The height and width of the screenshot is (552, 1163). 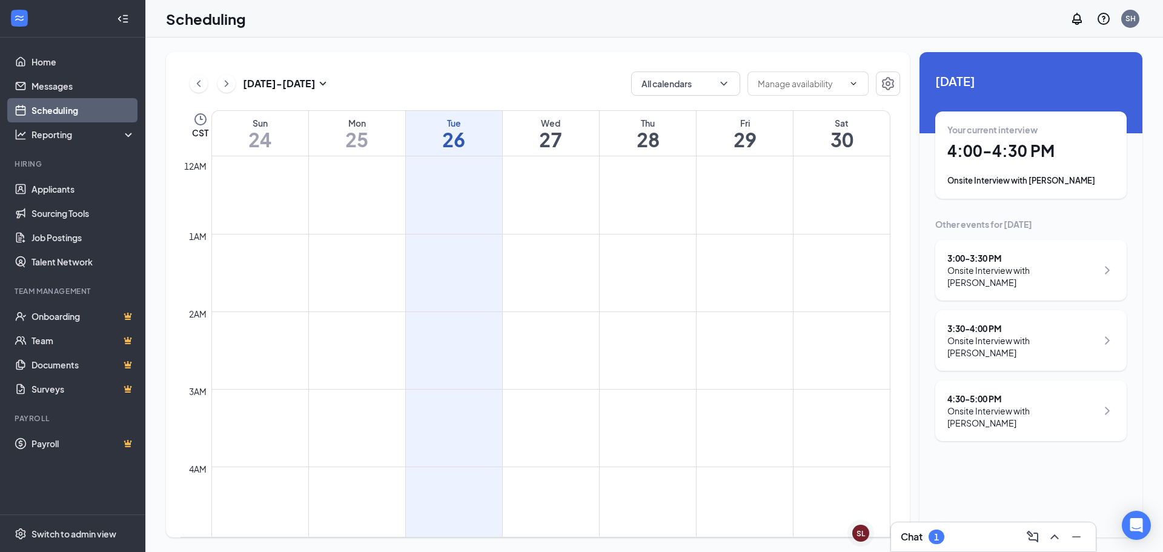 What do you see at coordinates (1031, 130) in the screenshot?
I see `div: Your current interview` at bounding box center [1031, 130].